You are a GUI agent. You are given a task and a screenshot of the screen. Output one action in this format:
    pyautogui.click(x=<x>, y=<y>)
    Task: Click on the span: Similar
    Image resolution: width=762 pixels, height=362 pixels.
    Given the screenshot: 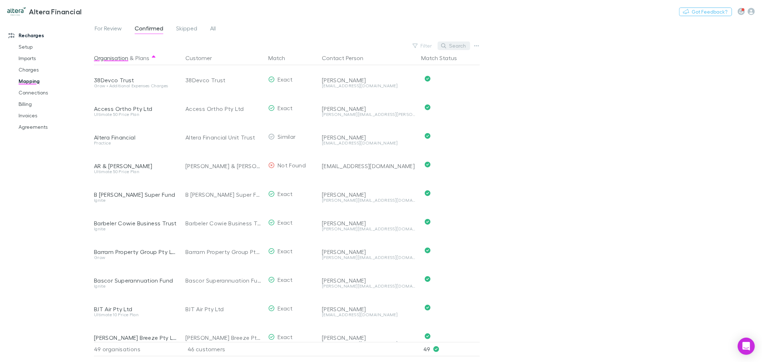 What is the action you would take?
    pyautogui.click(x=286, y=136)
    